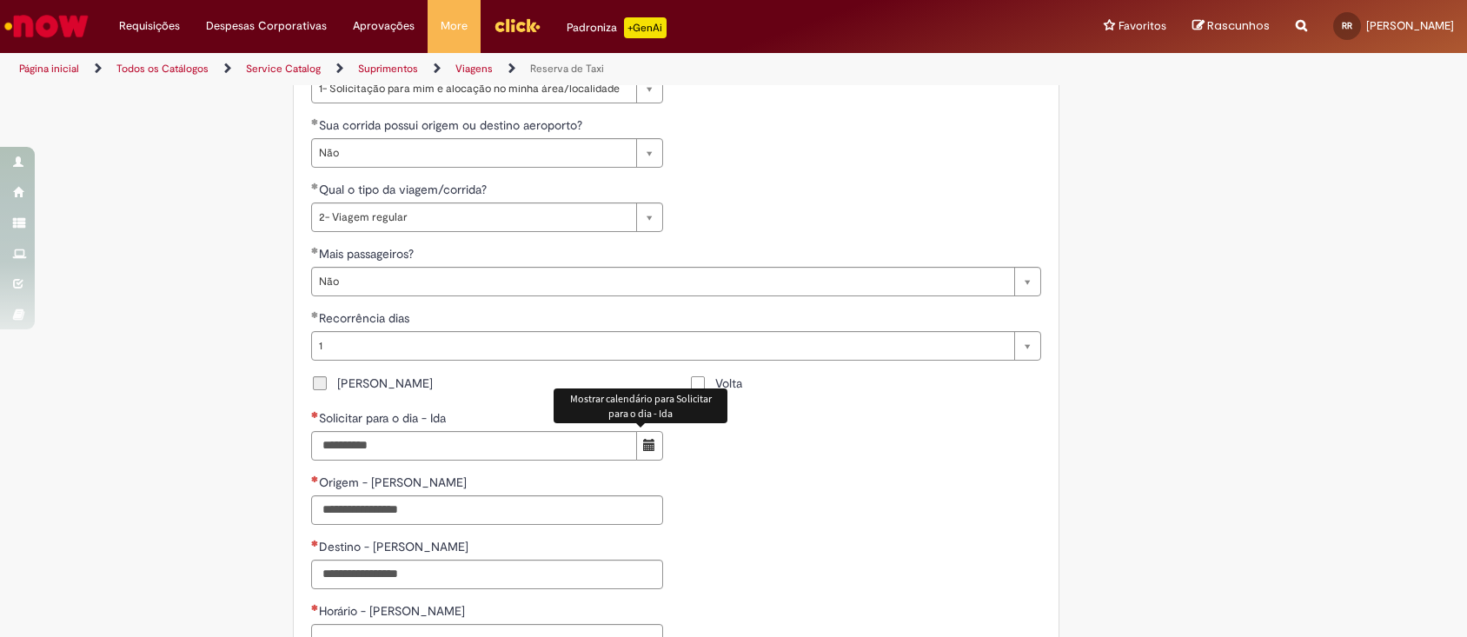 This screenshot has width=1467, height=637. I want to click on span: 2- Viagem regular, so click(473, 217).